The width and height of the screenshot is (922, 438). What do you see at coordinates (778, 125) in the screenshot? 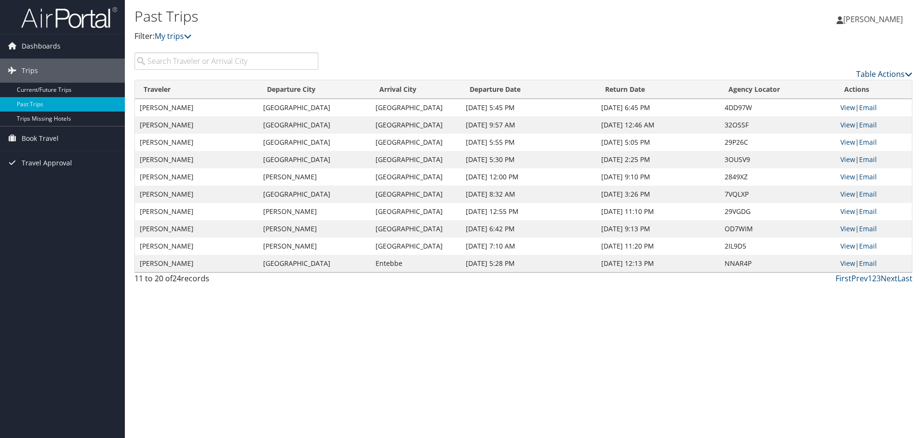
I see `td: 32OSSF` at bounding box center [778, 125].